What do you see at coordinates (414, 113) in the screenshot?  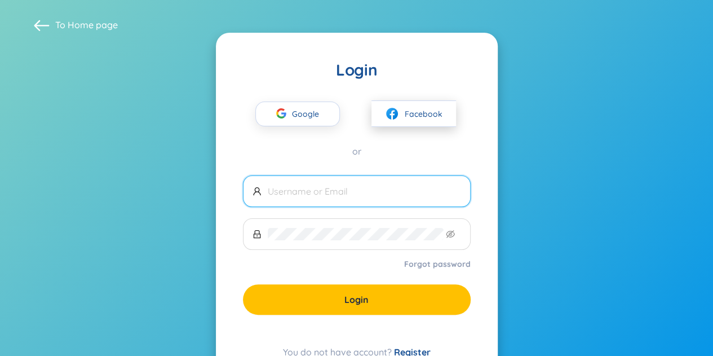 I see `button: facebookFacebook` at bounding box center [414, 113].